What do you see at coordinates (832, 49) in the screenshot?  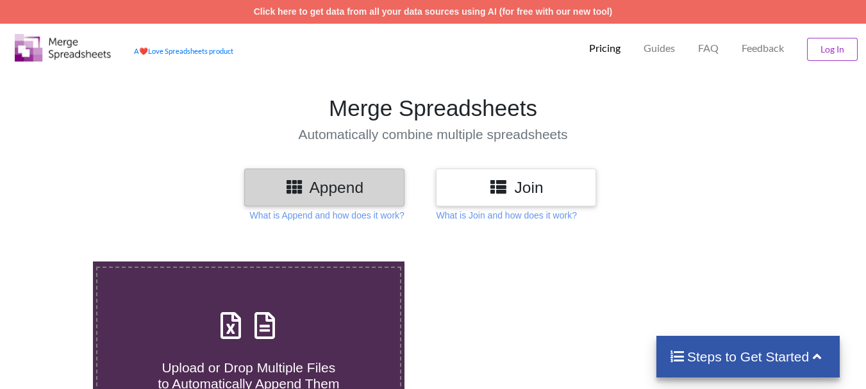 I see `button: Log In` at bounding box center [832, 49].